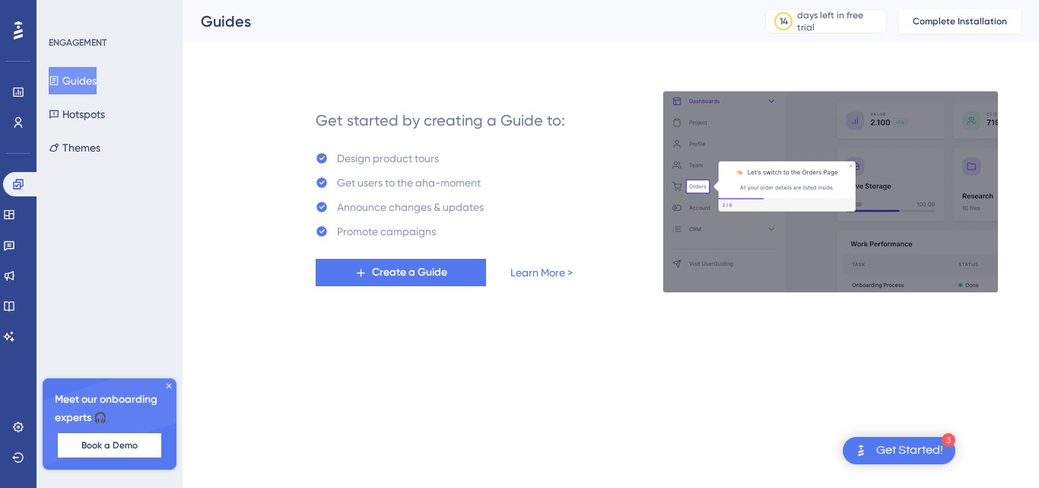  What do you see at coordinates (409, 183) in the screenshot?
I see `div: Get users to the aha-moment` at bounding box center [409, 183].